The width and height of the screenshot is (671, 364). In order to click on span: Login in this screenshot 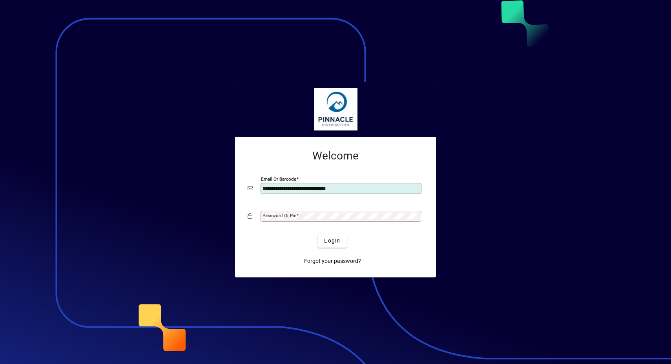, I will do `click(332, 241)`.